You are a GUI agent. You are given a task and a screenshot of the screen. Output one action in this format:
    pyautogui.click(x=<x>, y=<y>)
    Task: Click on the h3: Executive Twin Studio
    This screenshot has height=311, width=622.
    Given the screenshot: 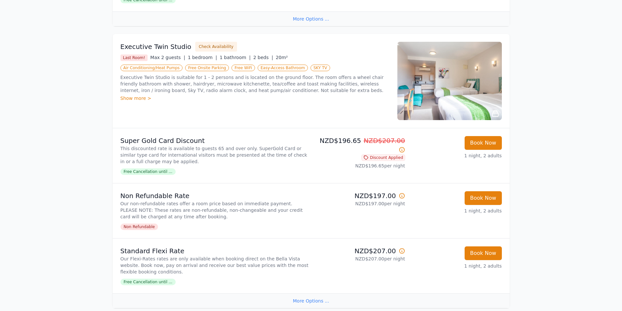 What is the action you would take?
    pyautogui.click(x=156, y=47)
    